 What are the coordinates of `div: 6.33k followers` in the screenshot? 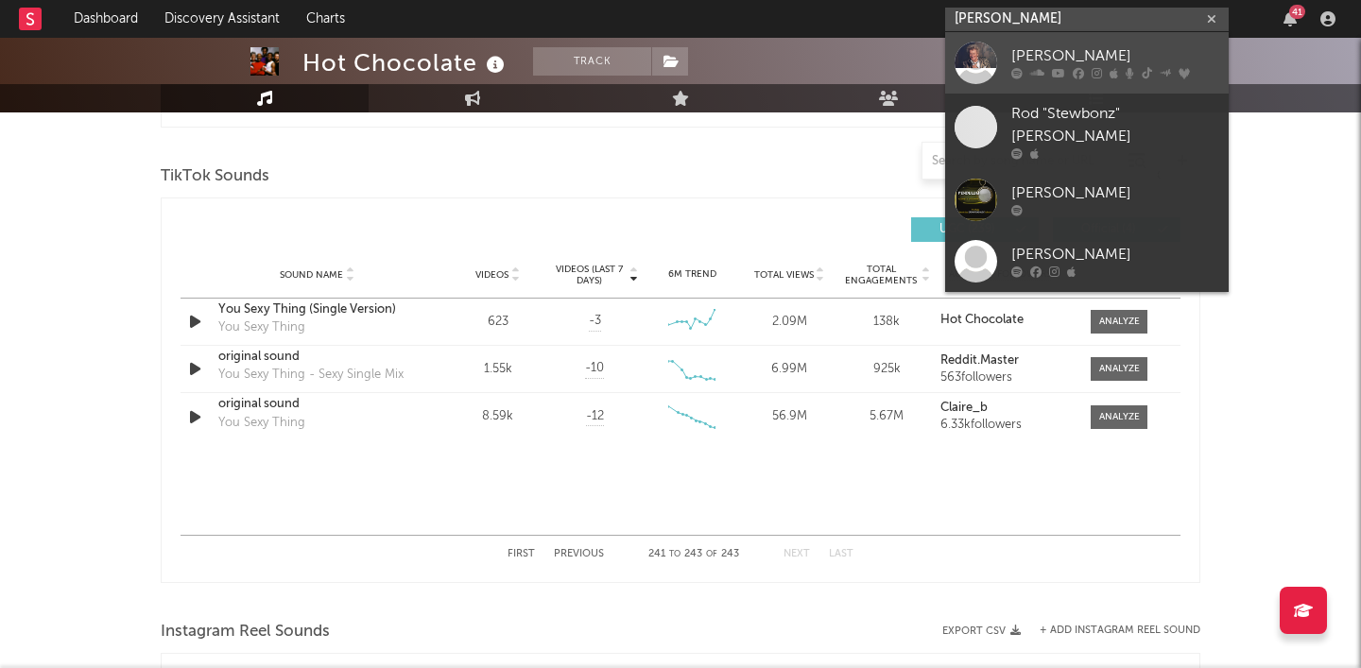 It's located at (1006, 425).